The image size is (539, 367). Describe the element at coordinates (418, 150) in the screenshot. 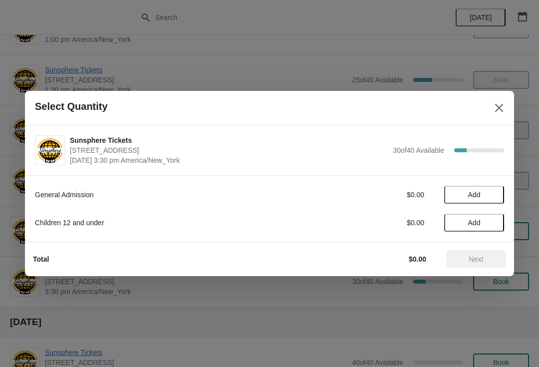

I see `span: 30 of 40 Available` at that location.